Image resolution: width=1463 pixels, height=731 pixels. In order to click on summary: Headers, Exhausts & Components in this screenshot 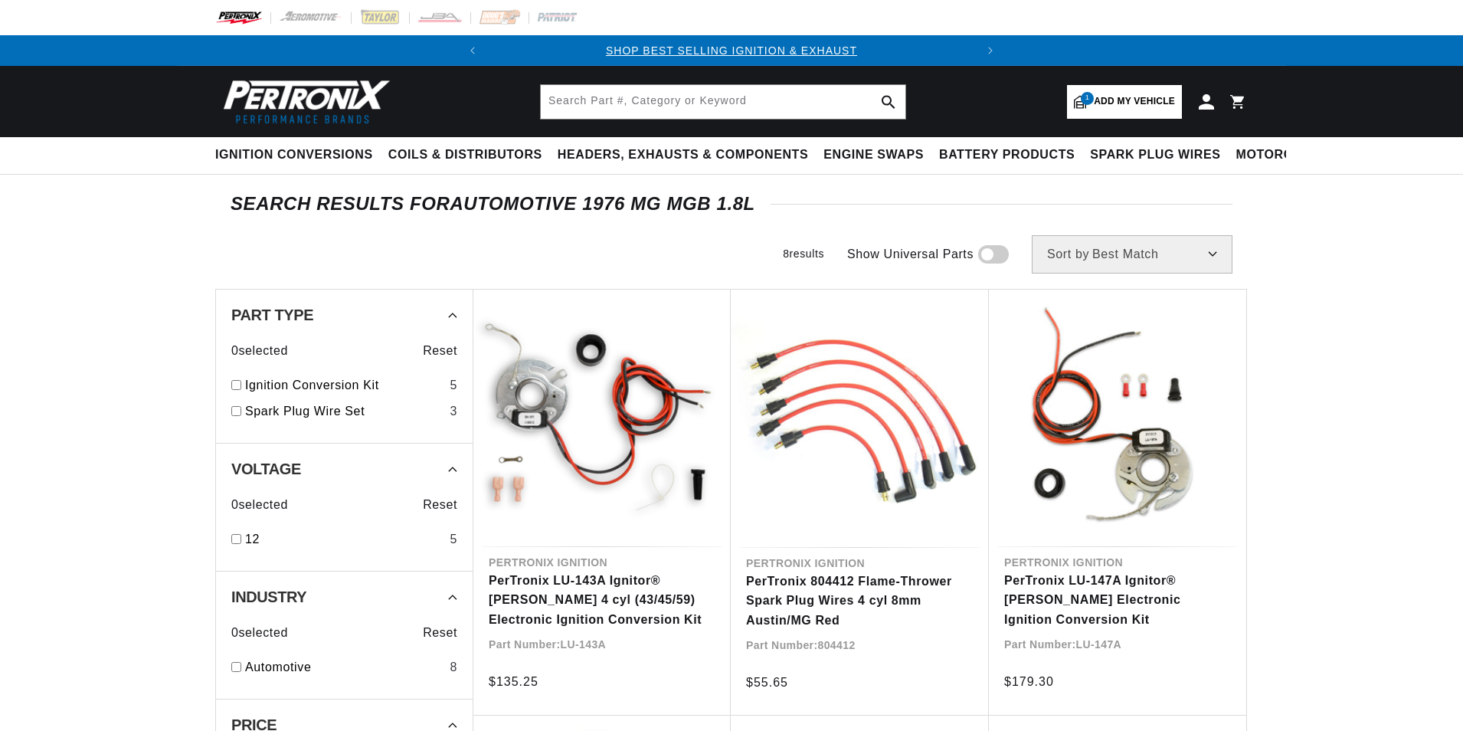, I will do `click(682, 155)`.